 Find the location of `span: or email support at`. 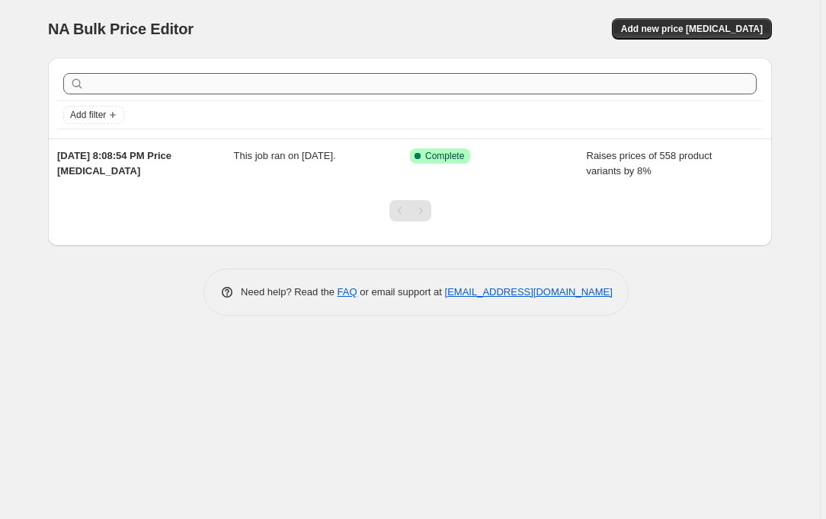

span: or email support at is located at coordinates (401, 292).